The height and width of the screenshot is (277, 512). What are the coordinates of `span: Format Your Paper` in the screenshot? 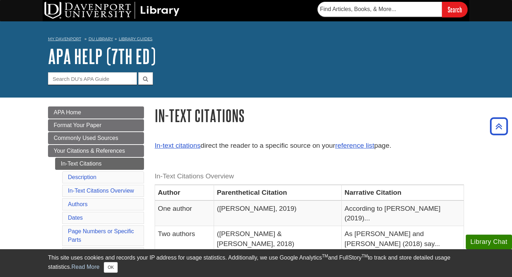 It's located at (78, 125).